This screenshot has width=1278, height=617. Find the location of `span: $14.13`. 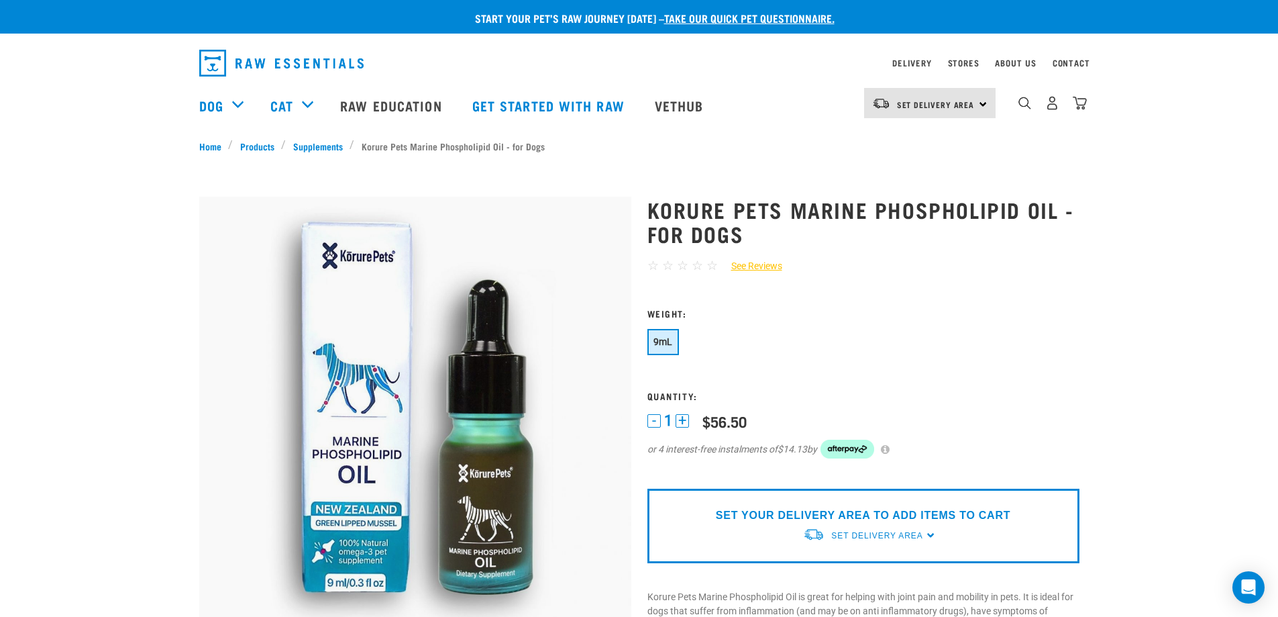

span: $14.13 is located at coordinates (792, 449).